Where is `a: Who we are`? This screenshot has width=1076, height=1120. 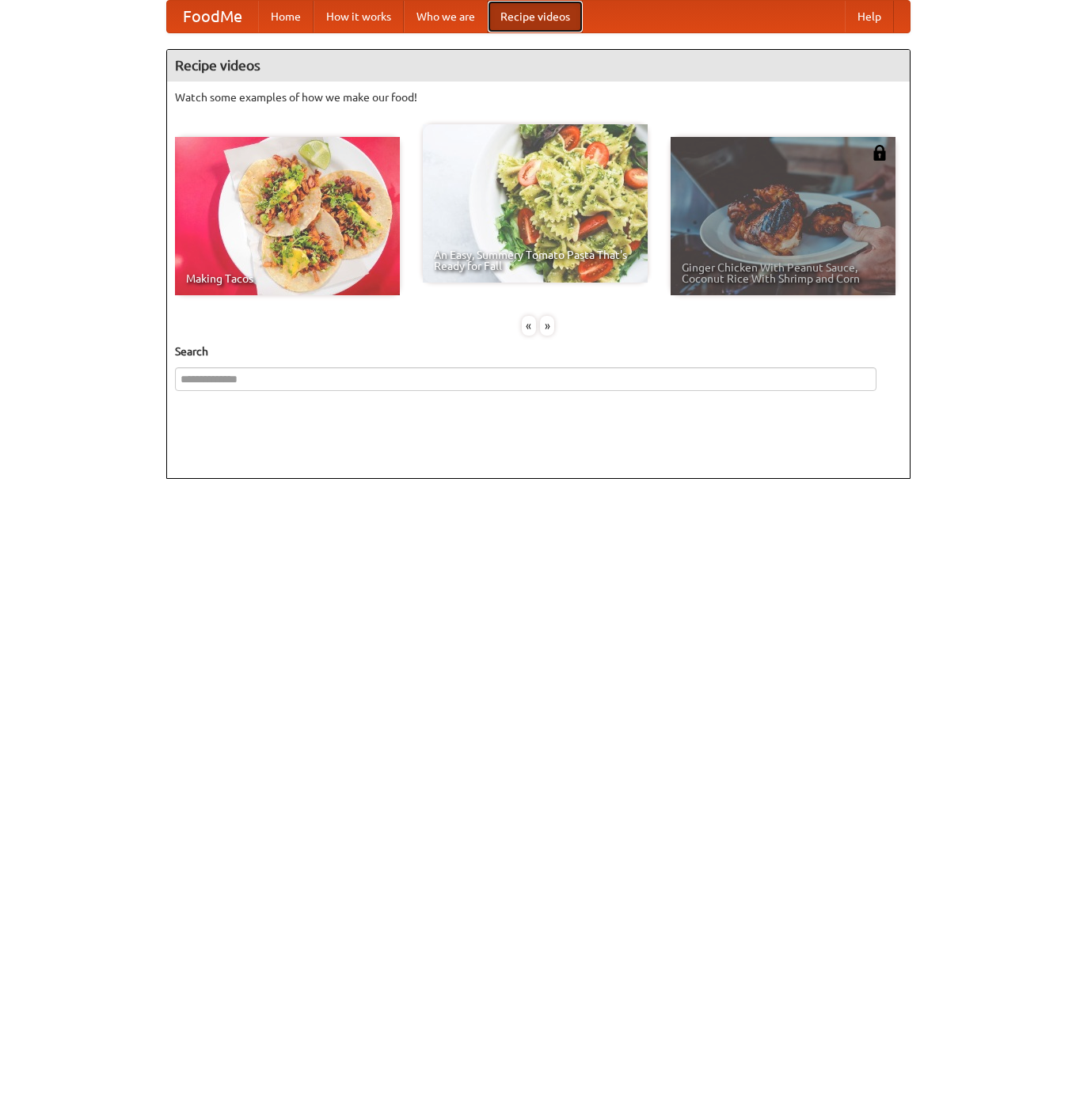 a: Who we are is located at coordinates (445, 17).